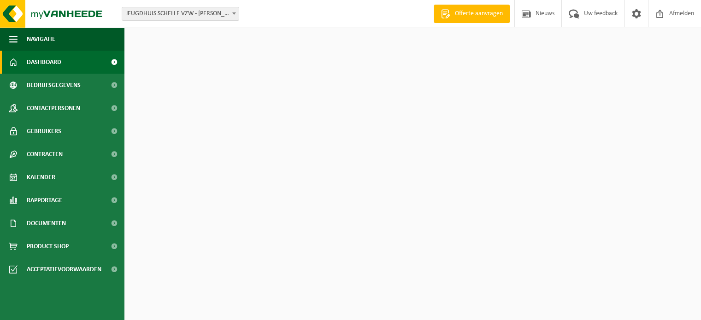  Describe the element at coordinates (44, 62) in the screenshot. I see `span: Dashboard` at that location.